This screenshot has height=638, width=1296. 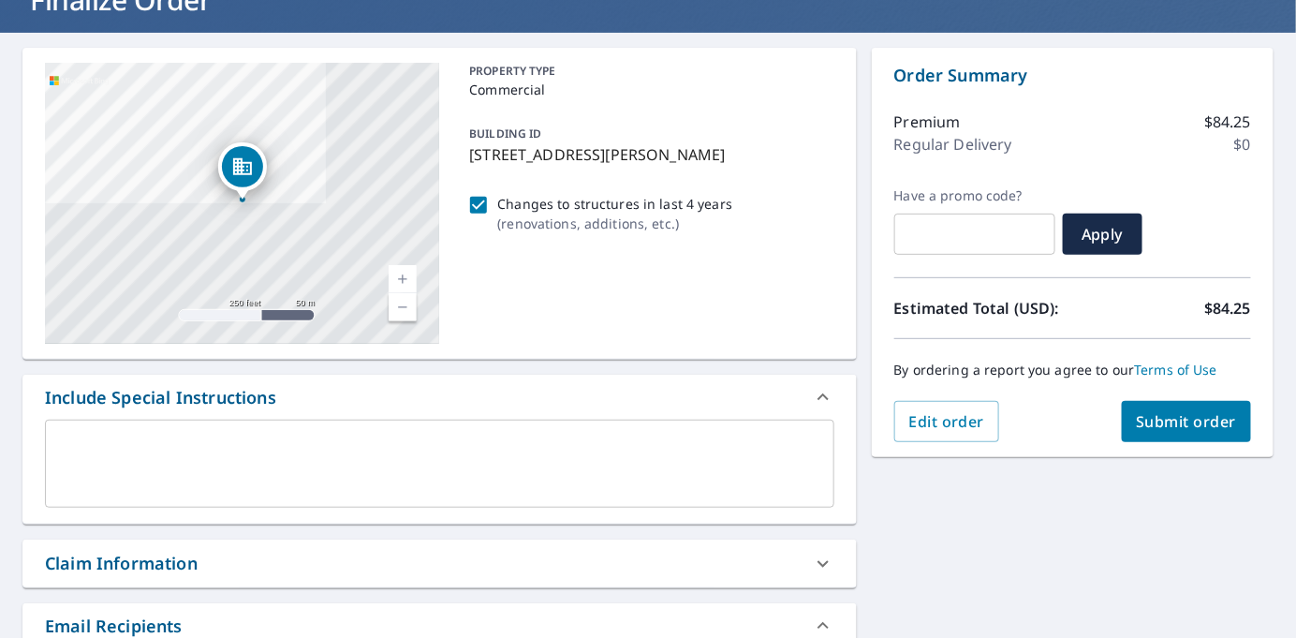 What do you see at coordinates (647, 71) in the screenshot?
I see `p: PROPERTY TYPE` at bounding box center [647, 71].